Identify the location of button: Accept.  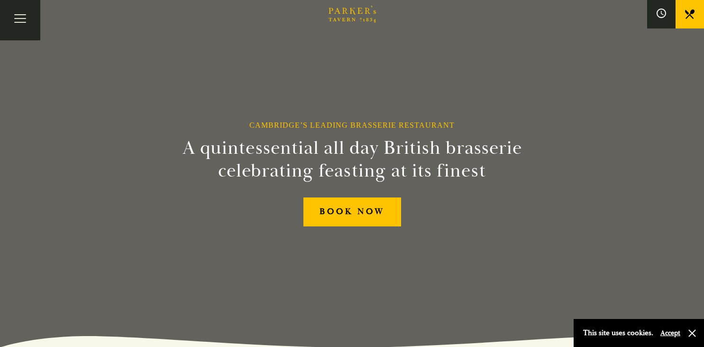
(671, 333).